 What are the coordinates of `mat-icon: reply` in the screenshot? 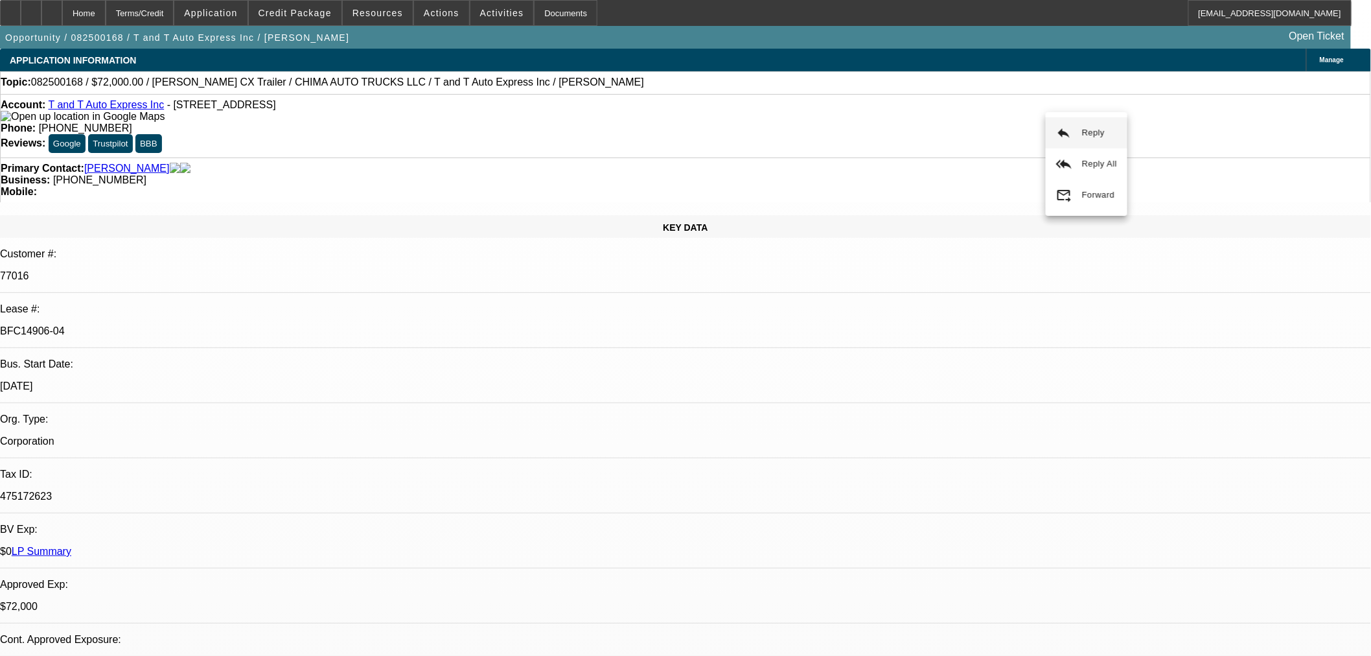 It's located at (1064, 133).